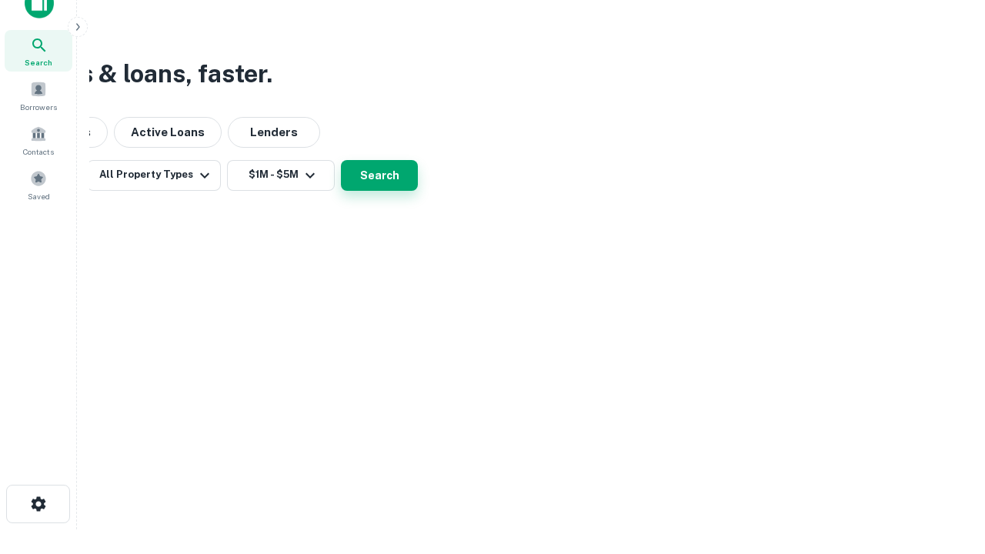 The width and height of the screenshot is (985, 554). What do you see at coordinates (38, 196) in the screenshot?
I see `span: Saved` at bounding box center [38, 196].